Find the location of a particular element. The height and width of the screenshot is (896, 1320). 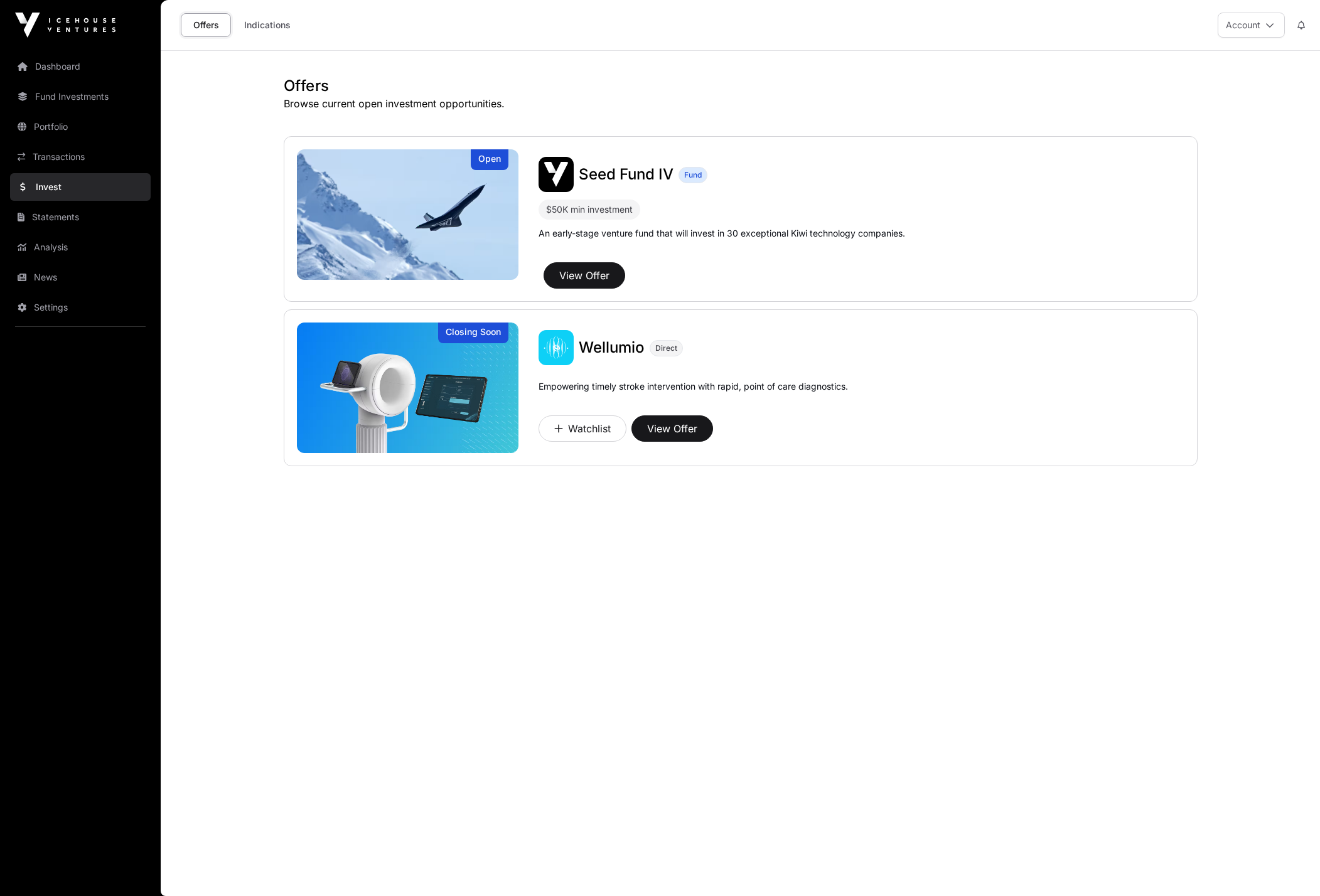

a: News is located at coordinates (80, 277).